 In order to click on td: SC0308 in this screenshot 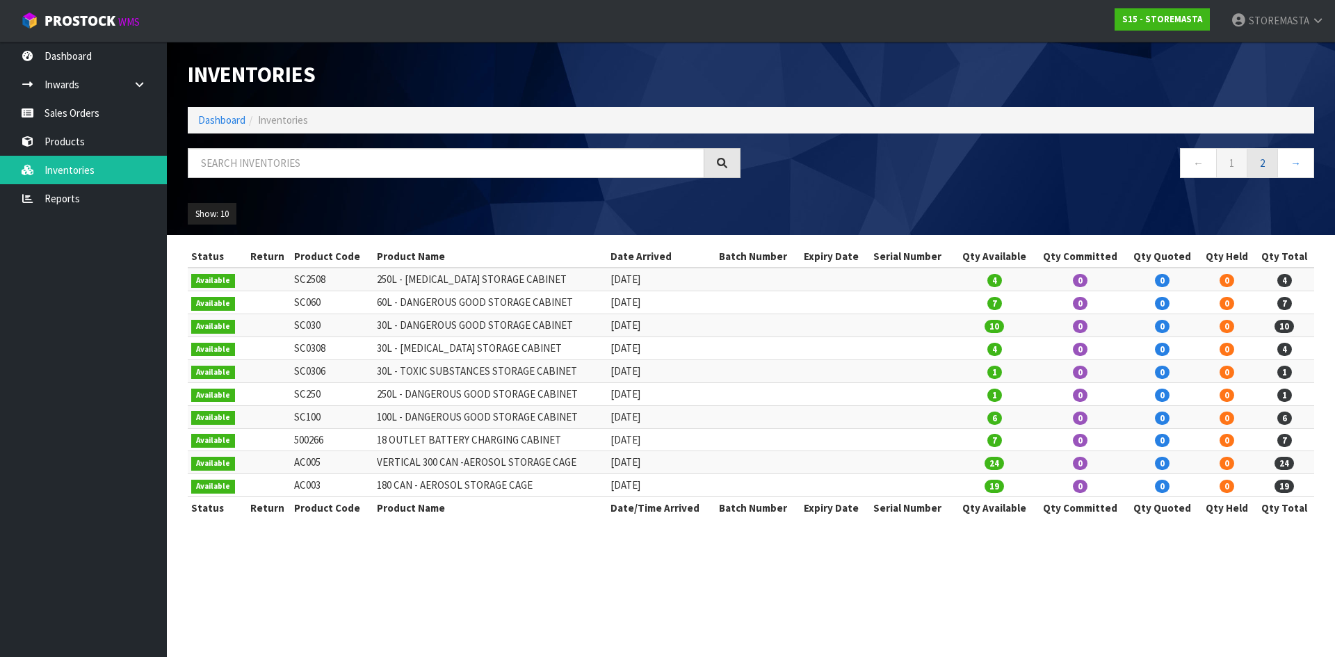, I will do `click(332, 348)`.